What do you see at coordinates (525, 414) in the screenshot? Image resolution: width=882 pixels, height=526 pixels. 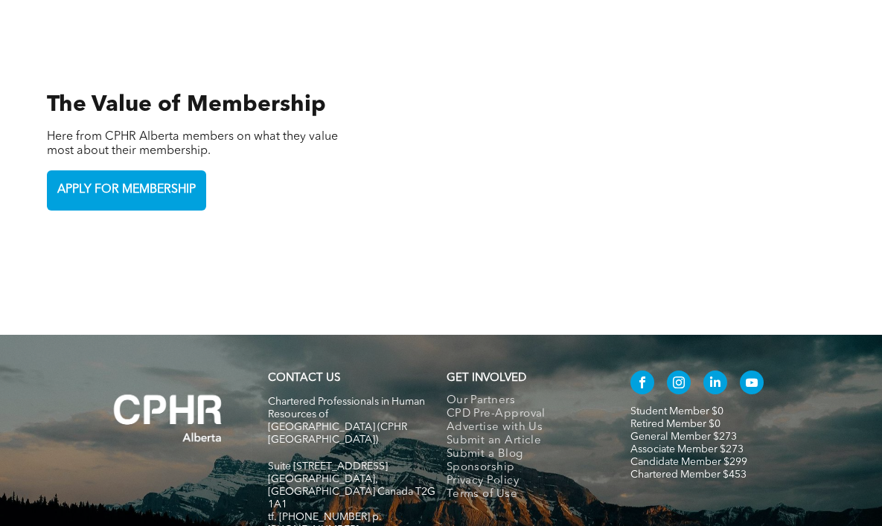 I see `a: CPD Pre-Approval` at bounding box center [525, 414].